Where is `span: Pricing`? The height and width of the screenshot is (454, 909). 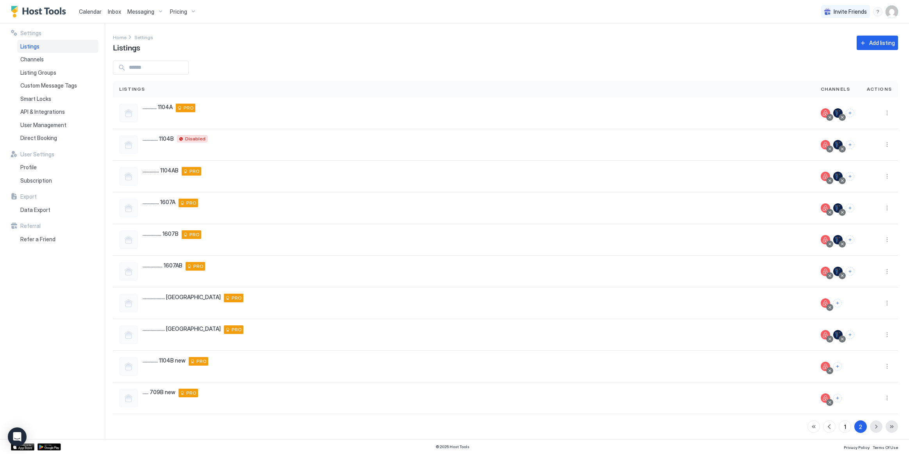
span: Pricing is located at coordinates (179, 12).